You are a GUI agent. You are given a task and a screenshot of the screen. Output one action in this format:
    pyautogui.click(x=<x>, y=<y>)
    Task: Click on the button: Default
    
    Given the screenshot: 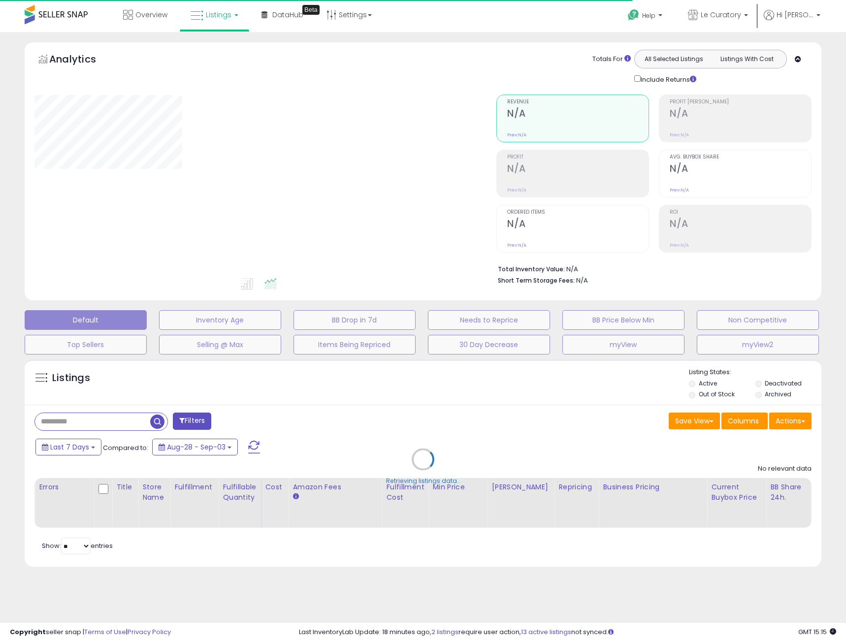 What is the action you would take?
    pyautogui.click(x=86, y=320)
    